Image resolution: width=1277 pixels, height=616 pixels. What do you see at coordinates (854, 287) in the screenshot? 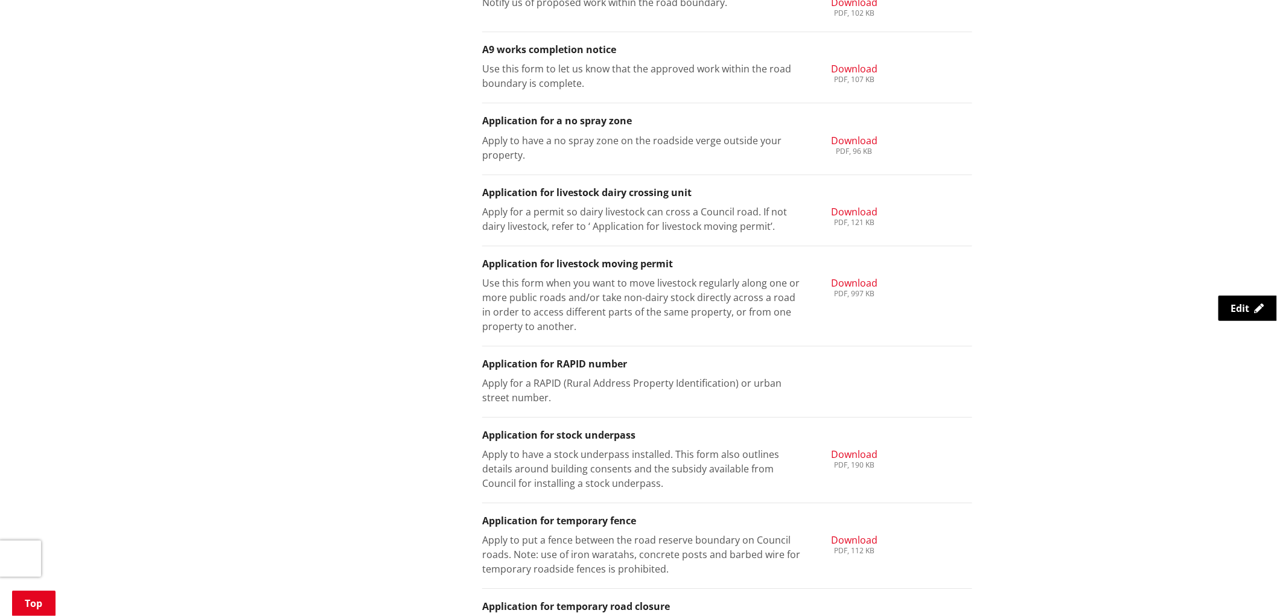
I see `a: Download PDF, 997 KB` at bounding box center [854, 287].